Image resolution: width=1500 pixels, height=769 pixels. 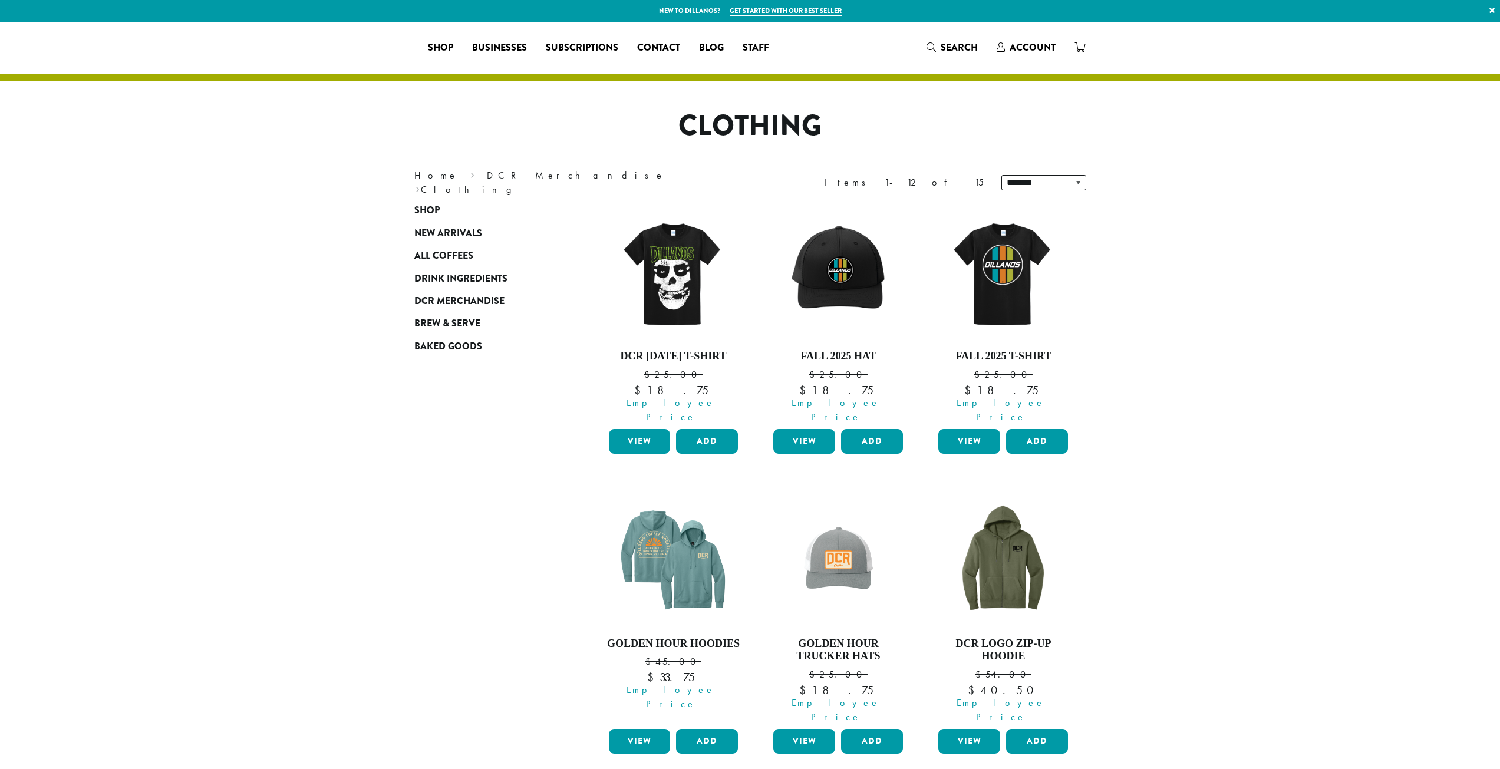 I want to click on span: Search, so click(x=959, y=47).